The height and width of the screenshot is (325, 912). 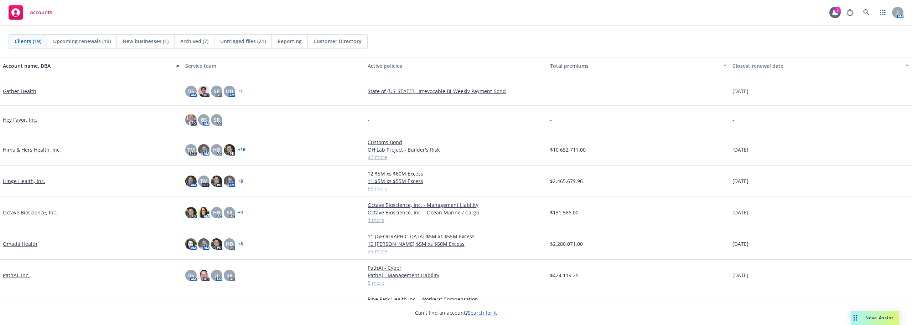 What do you see at coordinates (274, 66) in the screenshot?
I see `button: Service team` at bounding box center [274, 66].